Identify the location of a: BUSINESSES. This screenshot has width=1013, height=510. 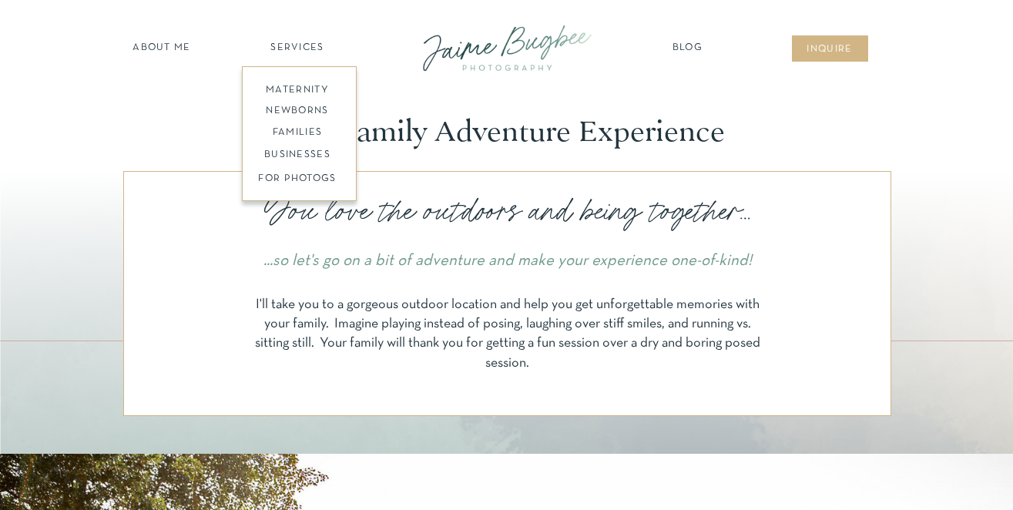
(297, 155).